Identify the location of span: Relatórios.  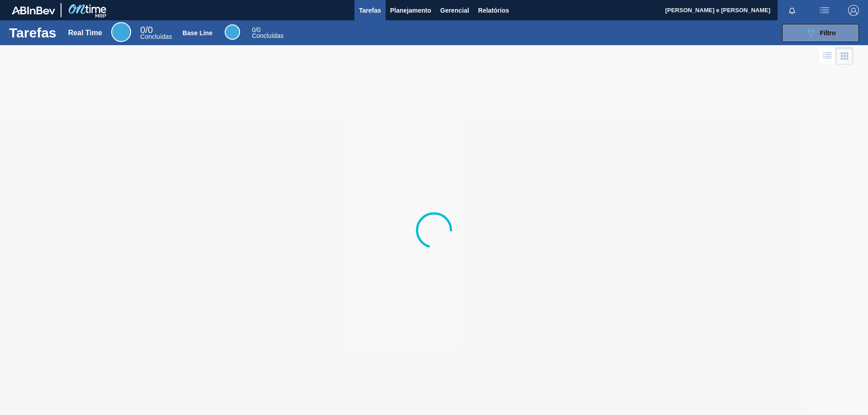
(494, 10).